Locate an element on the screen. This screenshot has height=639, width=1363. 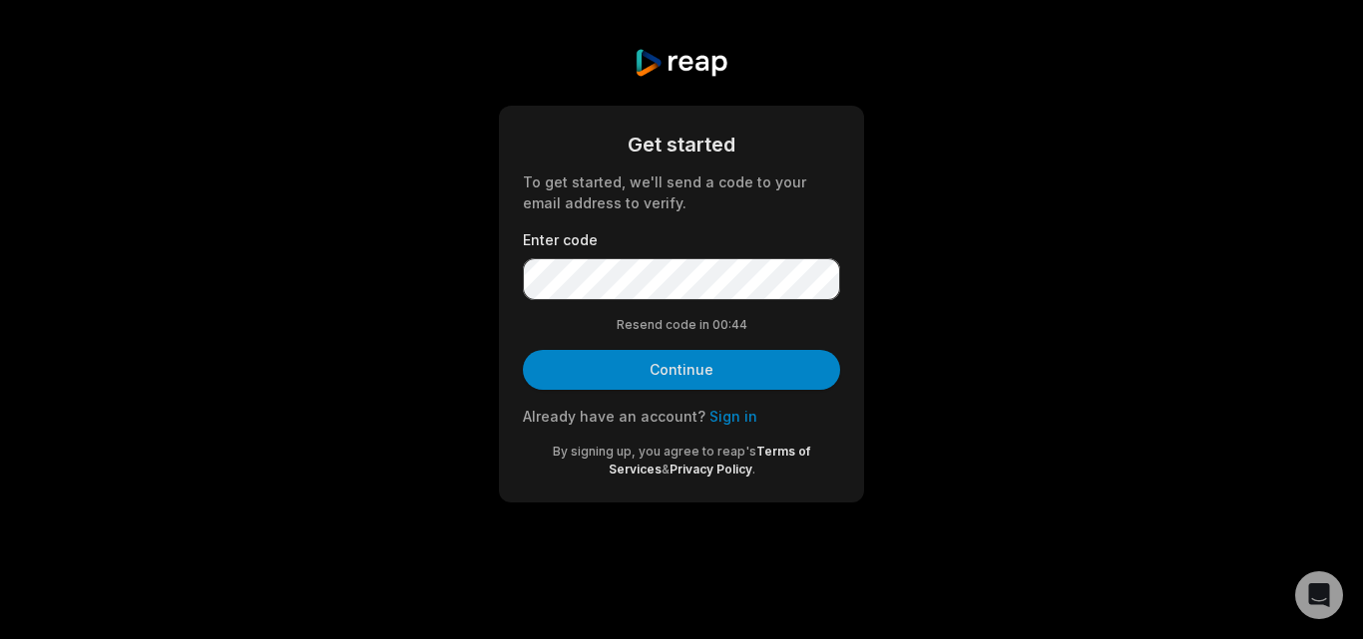
a: Terms of Services is located at coordinates (709, 460).